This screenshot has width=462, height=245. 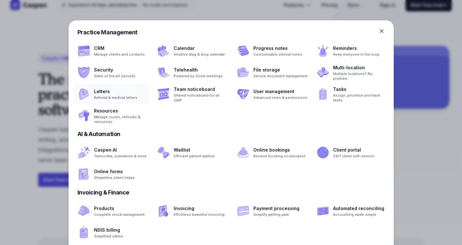 What do you see at coordinates (120, 150) in the screenshot?
I see `a: Caspen AI` at bounding box center [120, 150].